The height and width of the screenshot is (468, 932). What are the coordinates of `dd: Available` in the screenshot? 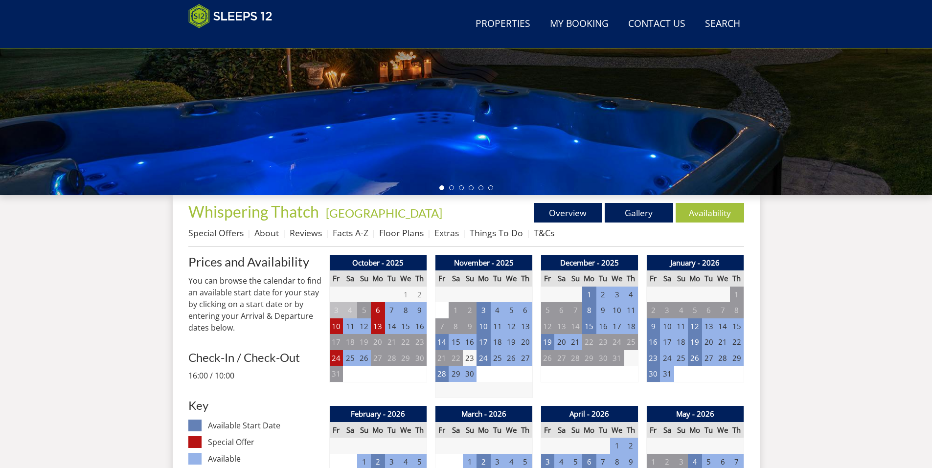 It's located at (264, 459).